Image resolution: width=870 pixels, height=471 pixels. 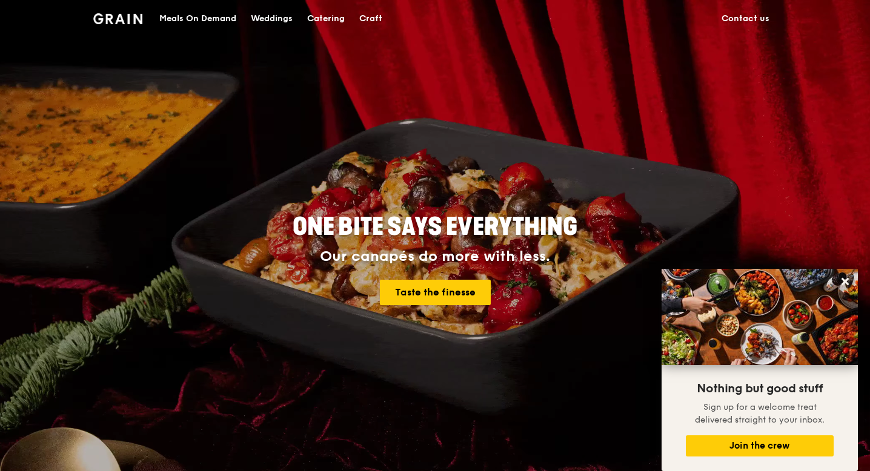 What do you see at coordinates (845, 282) in the screenshot?
I see `button: Close` at bounding box center [845, 282].